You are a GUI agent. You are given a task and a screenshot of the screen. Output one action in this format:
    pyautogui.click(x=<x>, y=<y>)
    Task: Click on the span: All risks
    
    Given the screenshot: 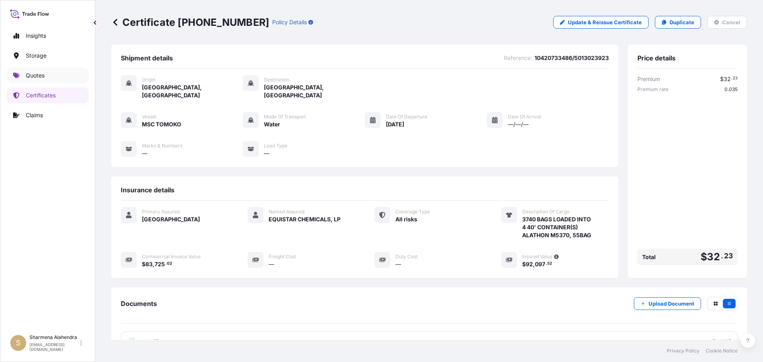 What is the action you would take?
    pyautogui.click(x=406, y=219)
    